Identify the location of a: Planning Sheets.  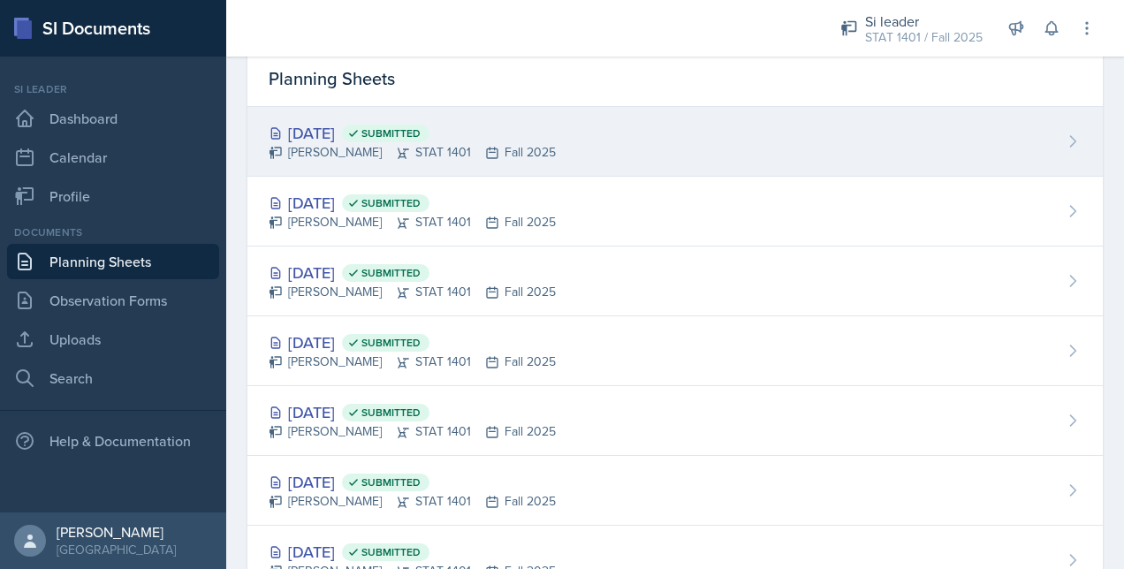
(113, 262).